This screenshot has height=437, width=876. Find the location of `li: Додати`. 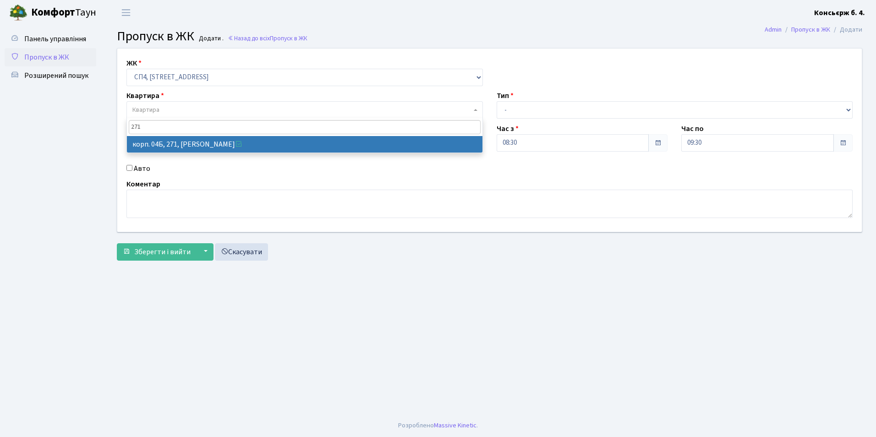

li: Додати is located at coordinates (846, 30).